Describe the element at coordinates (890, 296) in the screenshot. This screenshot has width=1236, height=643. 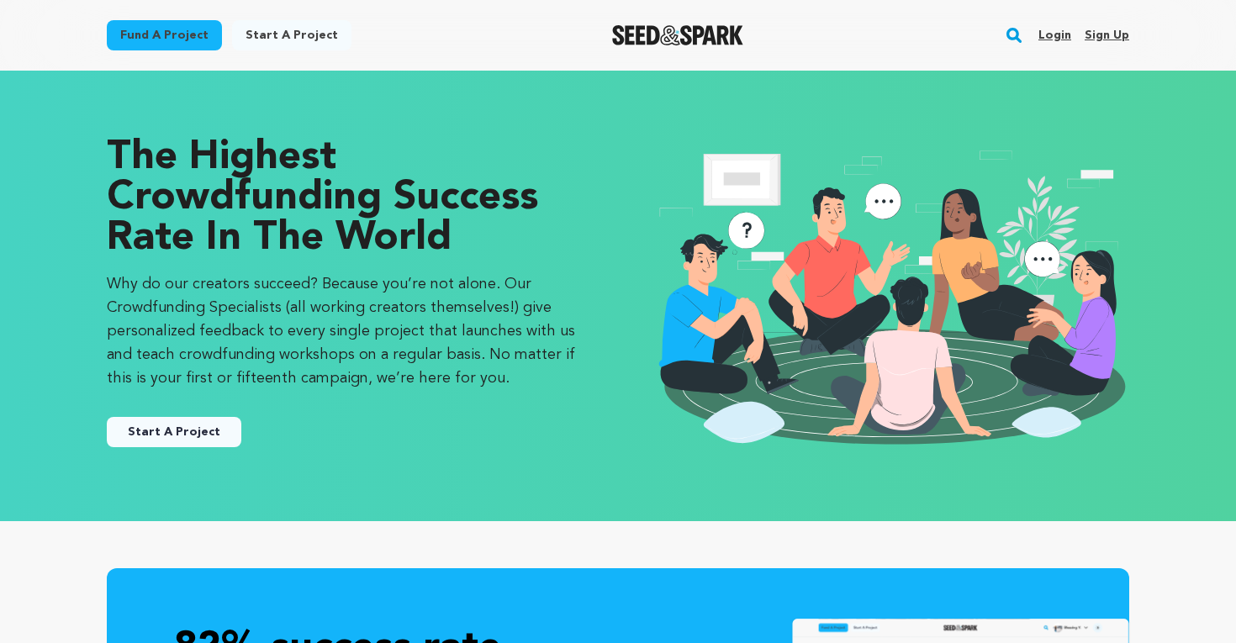
I see `img: seedandspark start project illustration image` at that location.